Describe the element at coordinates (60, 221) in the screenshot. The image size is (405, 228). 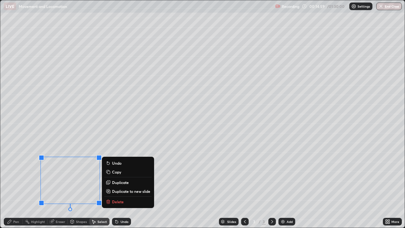
I see `div: Eraser` at that location.